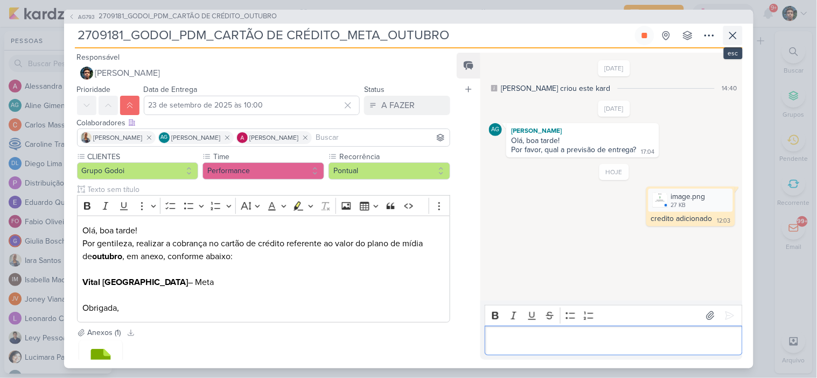 The height and width of the screenshot is (378, 817). What do you see at coordinates (104, 333) in the screenshot?
I see `div: Anexos (1)` at bounding box center [104, 333].